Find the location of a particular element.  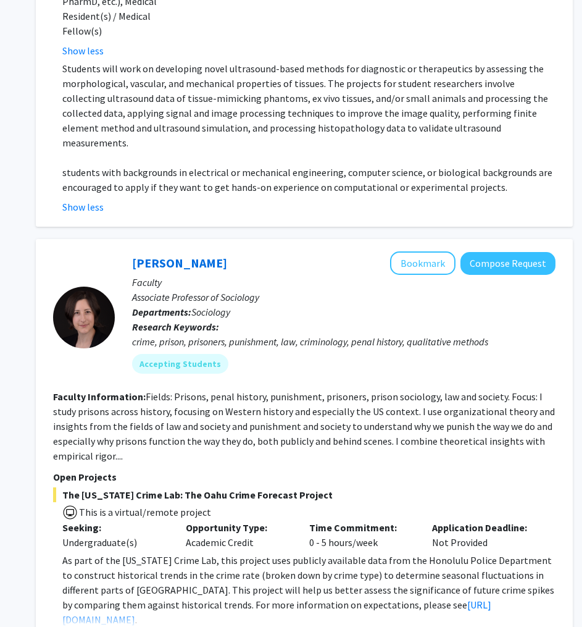

span: This is a virtual/remote project is located at coordinates (144, 512).